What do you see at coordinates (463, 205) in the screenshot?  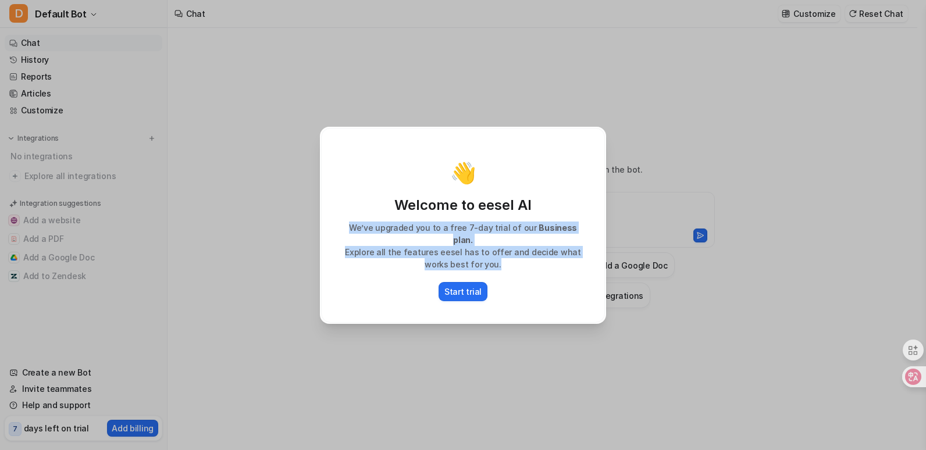 I see `p: Welcome to eesel AI` at bounding box center [463, 205].